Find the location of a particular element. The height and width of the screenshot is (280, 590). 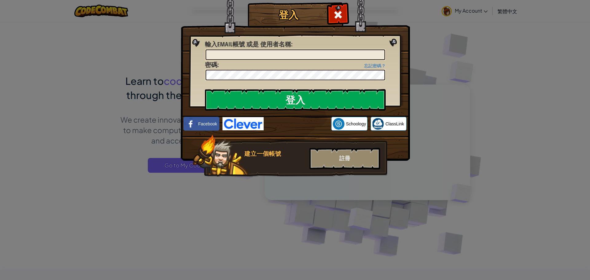

span: ClassLink is located at coordinates (394, 124).